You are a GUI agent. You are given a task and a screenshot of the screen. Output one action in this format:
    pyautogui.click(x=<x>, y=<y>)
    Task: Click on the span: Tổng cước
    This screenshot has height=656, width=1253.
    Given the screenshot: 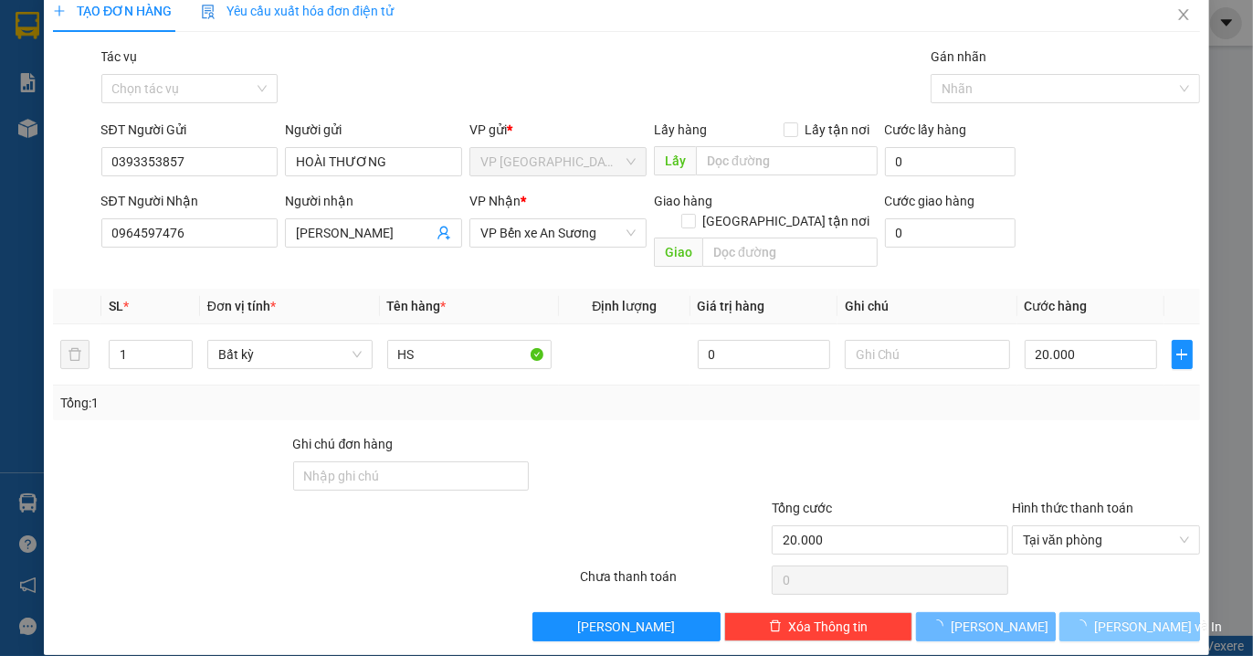 What is the action you would take?
    pyautogui.click(x=802, y=508)
    